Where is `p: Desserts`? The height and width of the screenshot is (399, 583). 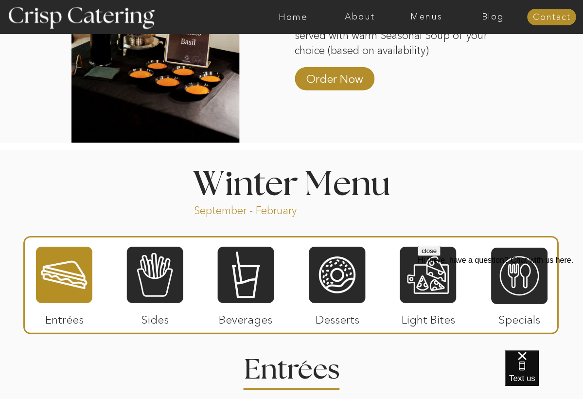 p: Desserts is located at coordinates (337, 317).